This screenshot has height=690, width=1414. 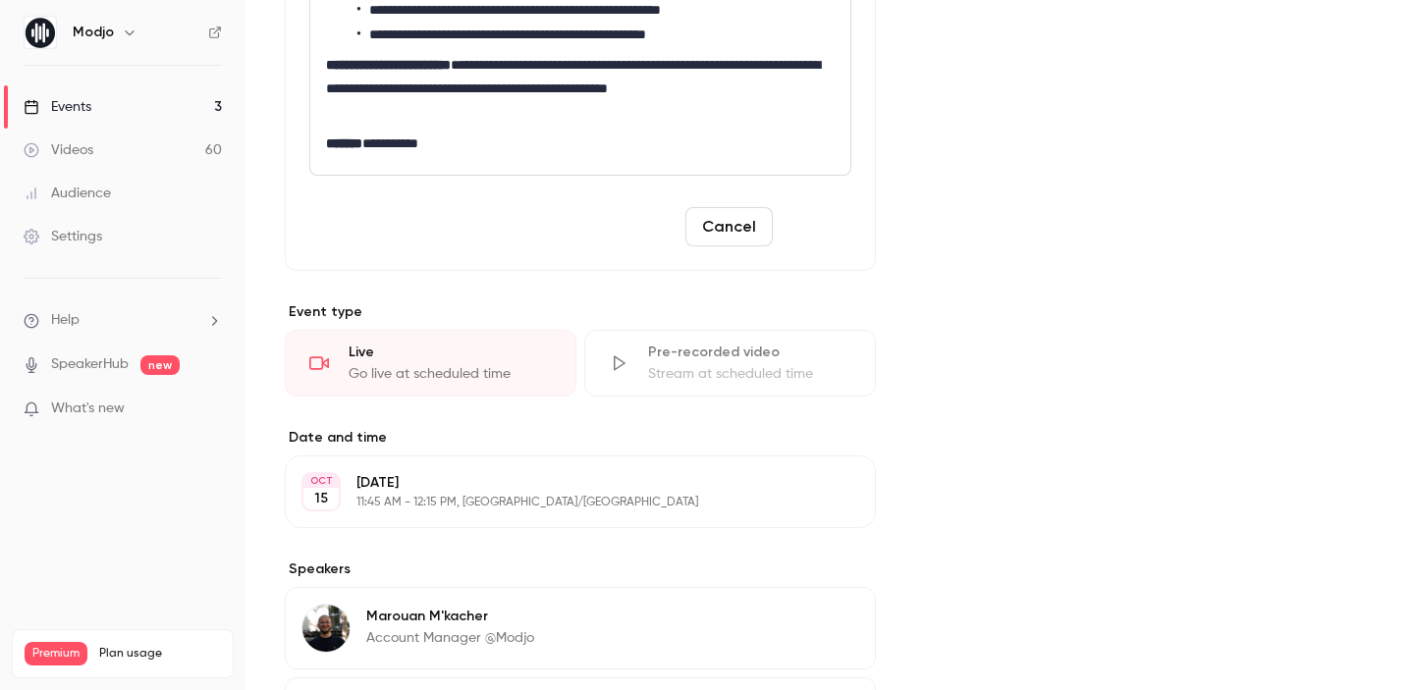 What do you see at coordinates (321, 481) in the screenshot?
I see `div: OCT` at bounding box center [321, 481].